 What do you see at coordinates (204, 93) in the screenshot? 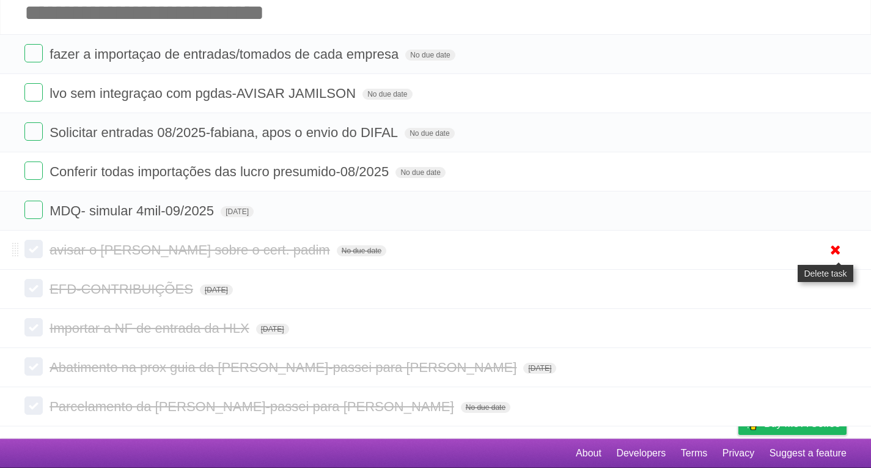
I see `span: lvo sem integraçao com pgdas-AVISAR JAMILSON` at bounding box center [204, 93].